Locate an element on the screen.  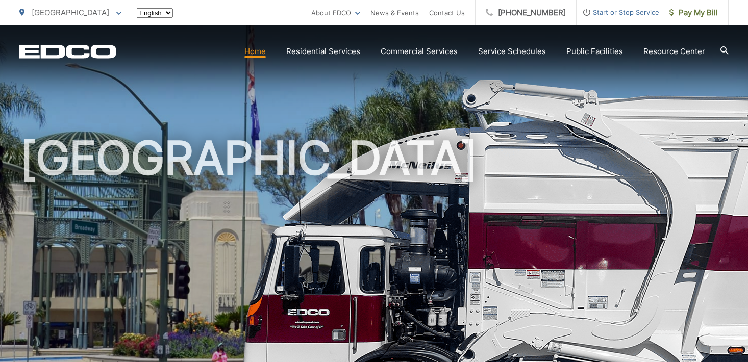
a: Service Schedules is located at coordinates (512, 52).